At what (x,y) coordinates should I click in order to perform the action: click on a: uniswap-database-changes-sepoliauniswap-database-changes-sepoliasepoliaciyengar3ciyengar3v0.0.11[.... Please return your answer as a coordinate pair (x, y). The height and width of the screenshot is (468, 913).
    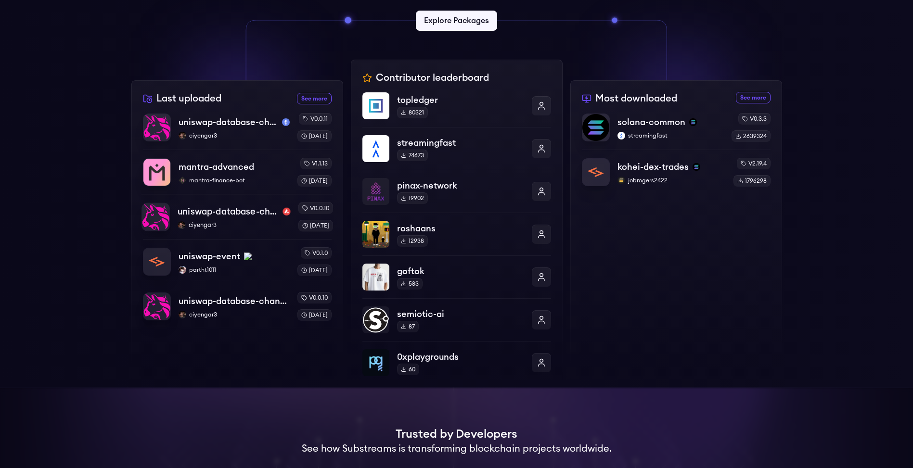
    Looking at the image, I should click on (237, 131).